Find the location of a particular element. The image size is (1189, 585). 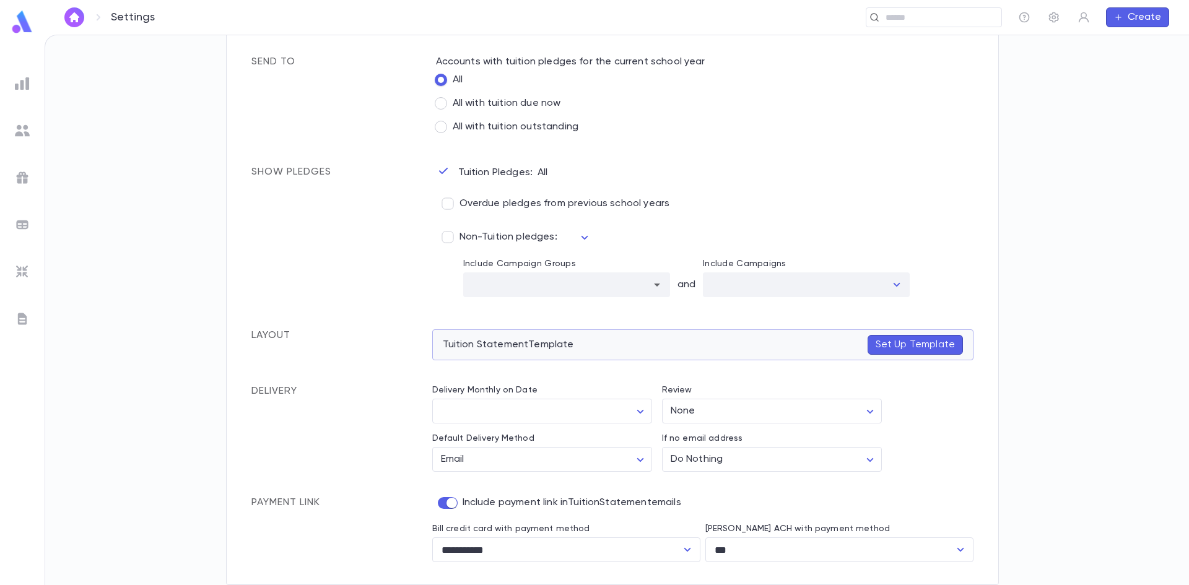

img: imports_grey.530a8a0e642e233f2baf0ef88e8c9fcb.svg is located at coordinates (22, 272).